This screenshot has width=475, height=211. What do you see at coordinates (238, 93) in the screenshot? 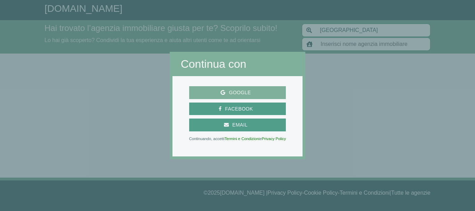
I see `button: Google` at bounding box center [238, 93].